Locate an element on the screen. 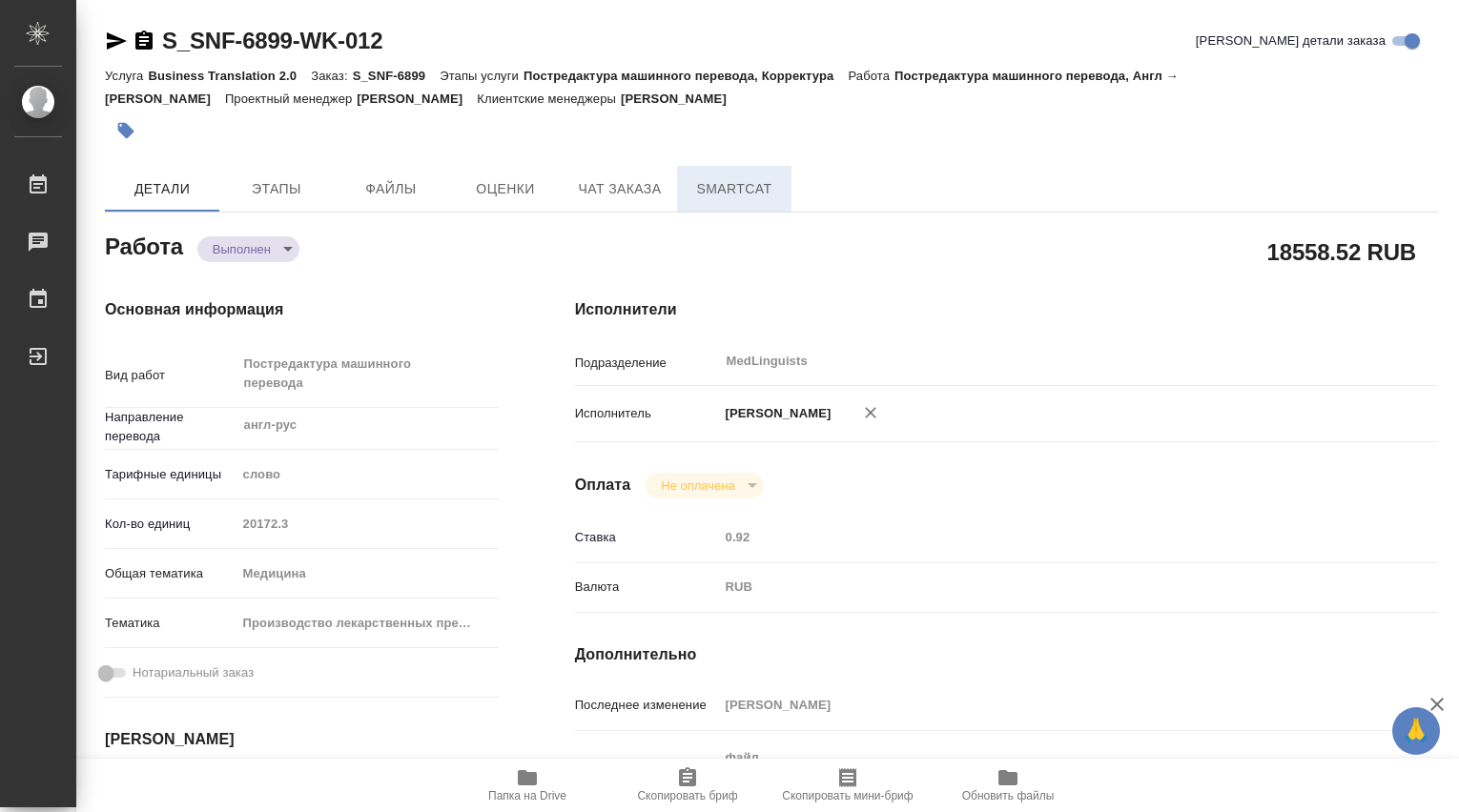 This screenshot has width=1459, height=812. p: Исполнитель is located at coordinates (647, 414).